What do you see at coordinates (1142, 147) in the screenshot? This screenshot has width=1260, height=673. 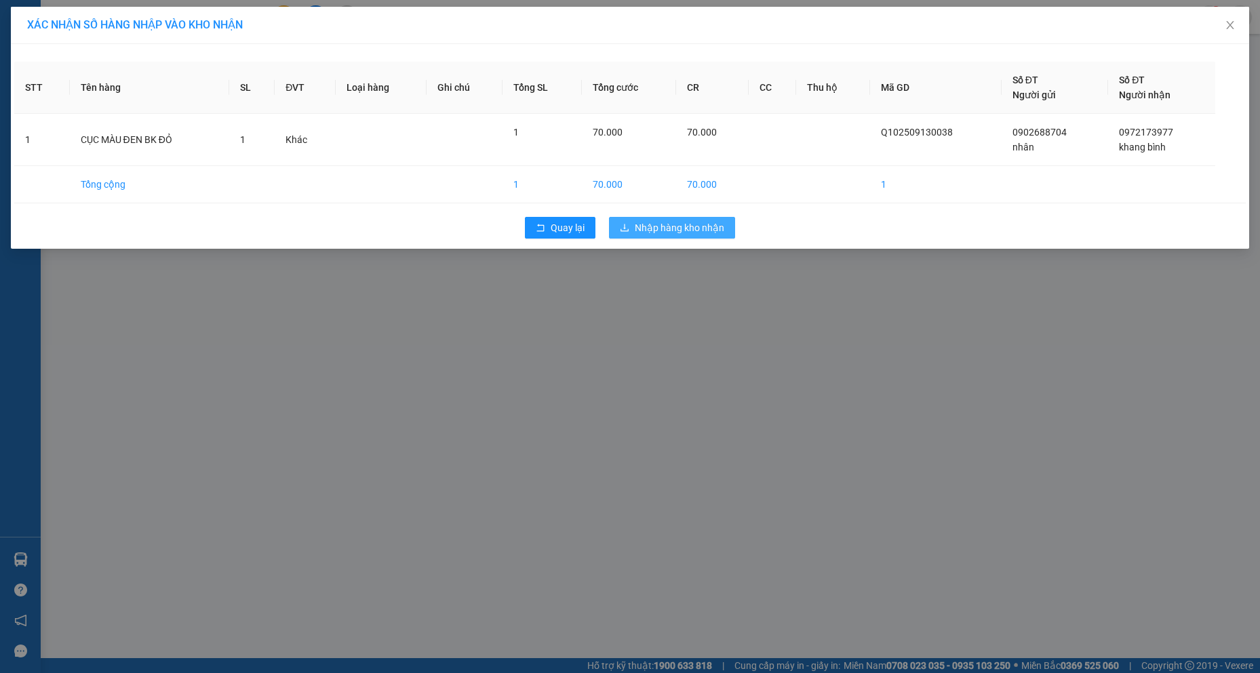 I see `span: khang bình` at bounding box center [1142, 147].